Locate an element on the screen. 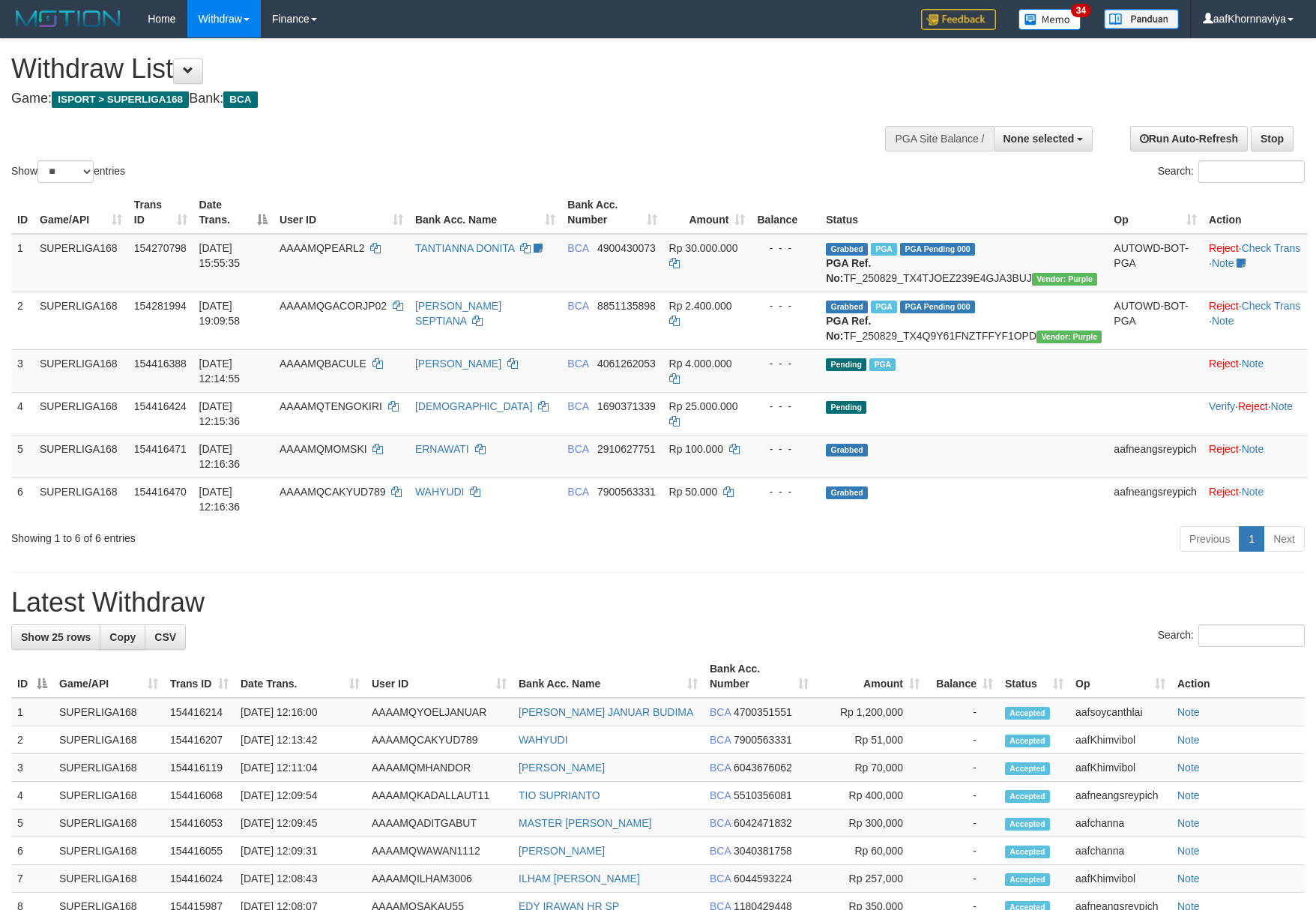 The width and height of the screenshot is (1316, 910). h4: Game: Bank: is located at coordinates (437, 99).